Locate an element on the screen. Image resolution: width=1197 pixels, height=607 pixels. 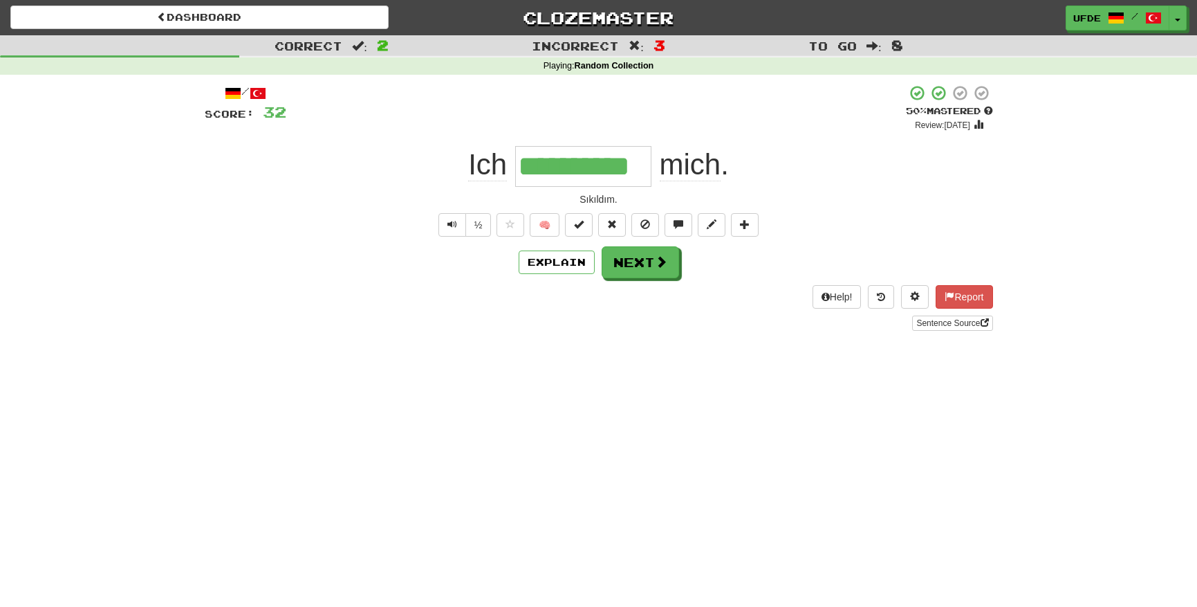
button: Explain is located at coordinates (557, 262).